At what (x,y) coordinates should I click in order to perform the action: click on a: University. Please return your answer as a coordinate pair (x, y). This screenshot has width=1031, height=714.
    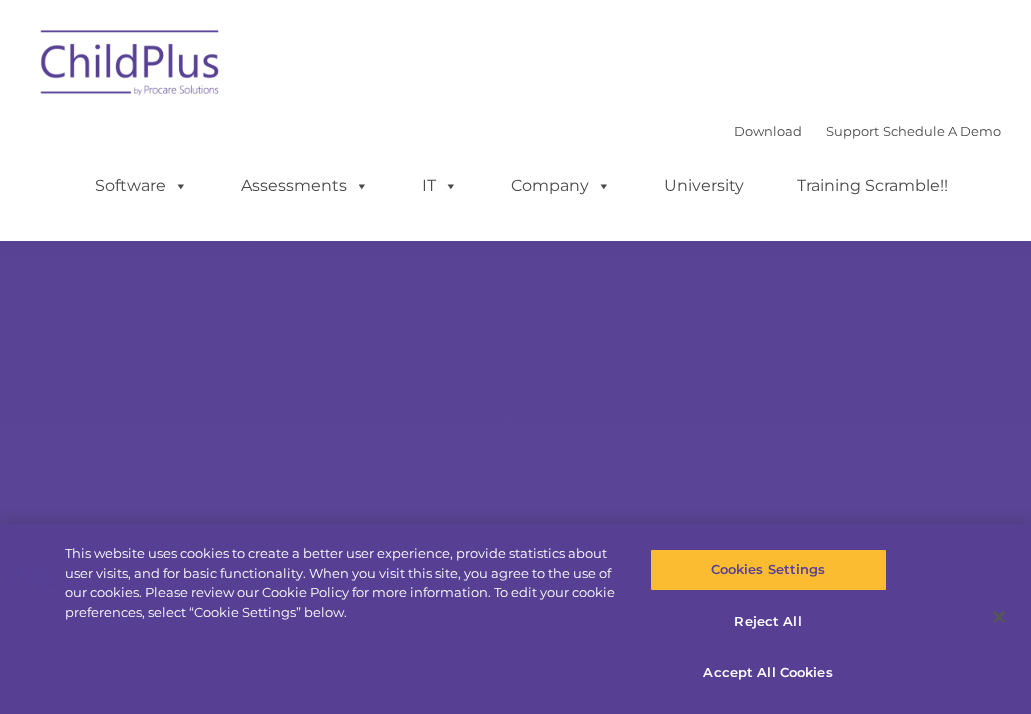
    Looking at the image, I should click on (704, 186).